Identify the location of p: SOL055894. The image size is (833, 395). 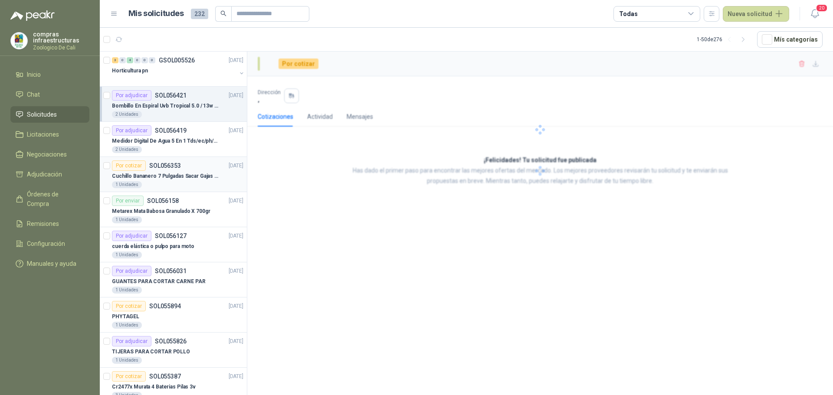
(165, 306).